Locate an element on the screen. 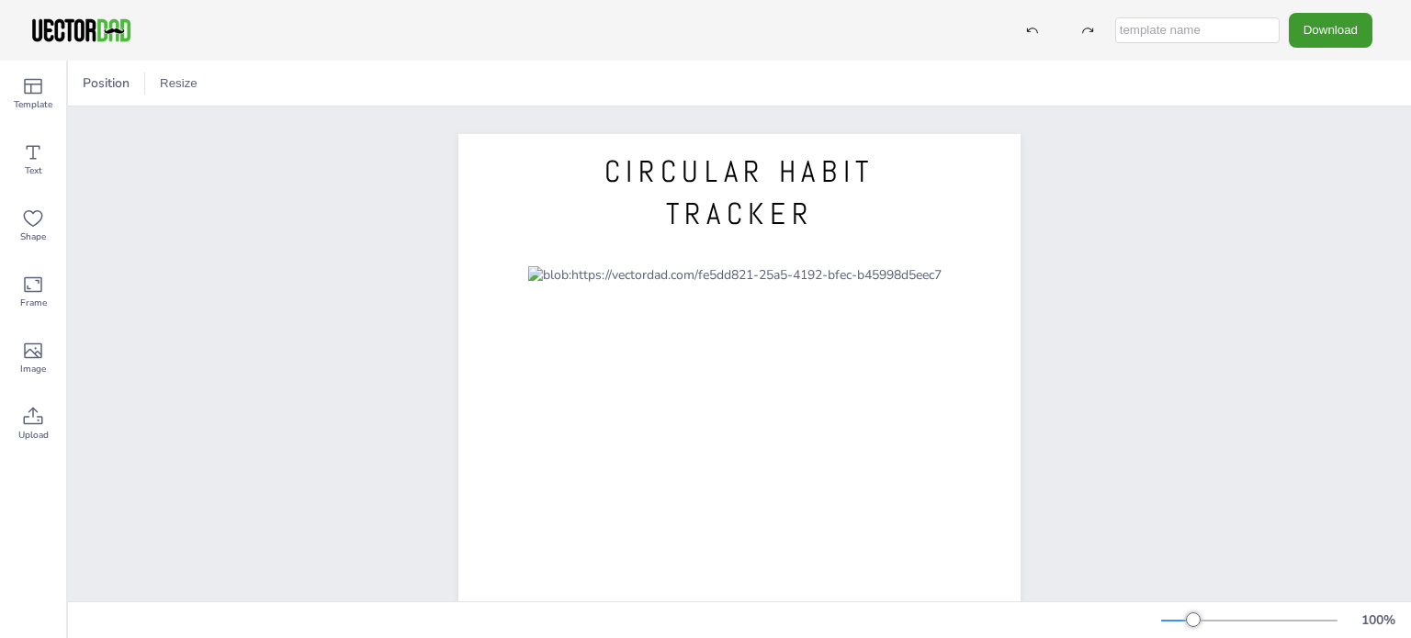  span: Template is located at coordinates (33, 105).